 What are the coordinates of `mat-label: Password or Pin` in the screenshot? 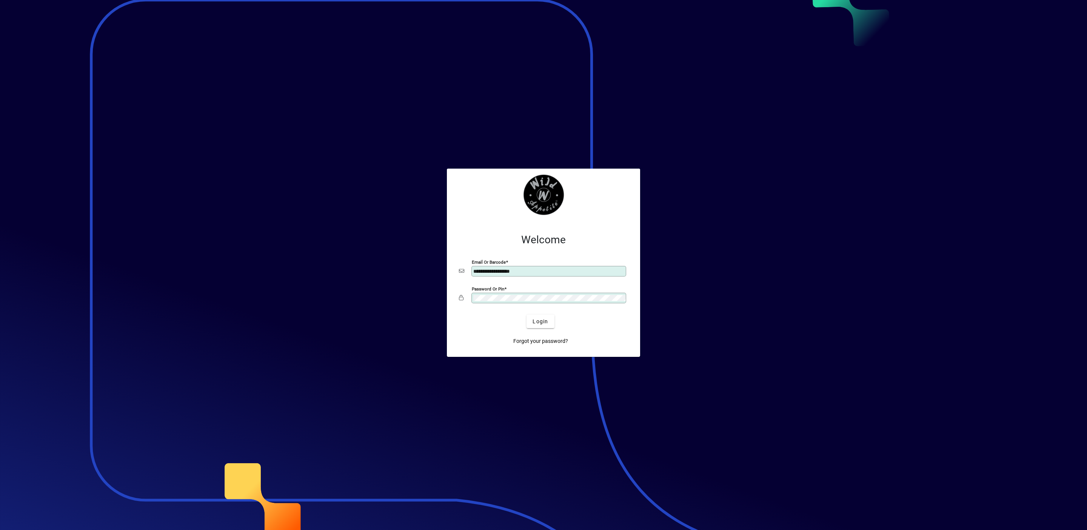 It's located at (488, 289).